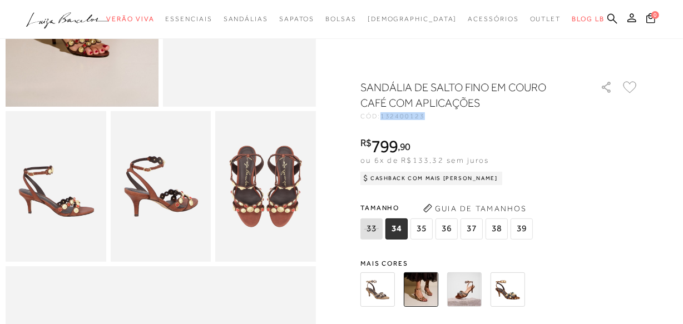 The width and height of the screenshot is (683, 324). I want to click on span: 33, so click(372, 229).